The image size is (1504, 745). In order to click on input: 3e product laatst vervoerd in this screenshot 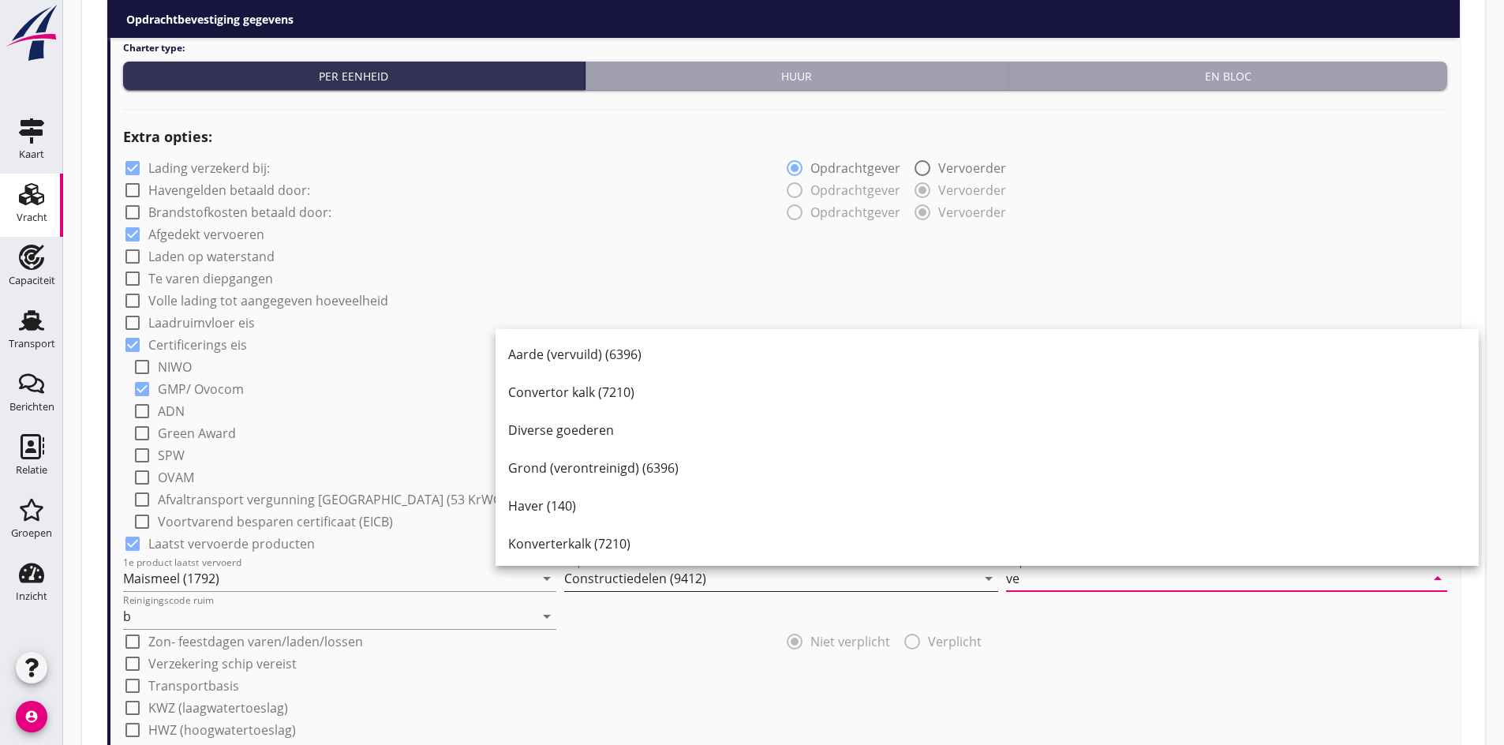, I will do `click(1215, 579)`.